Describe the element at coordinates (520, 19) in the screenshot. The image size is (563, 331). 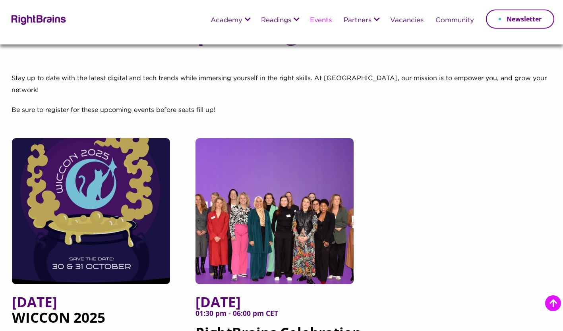
I see `a: Newsletter` at that location.